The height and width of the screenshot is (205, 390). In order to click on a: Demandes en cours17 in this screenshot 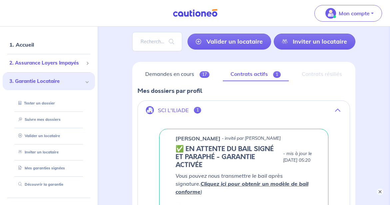, I will do `click(178, 74)`.